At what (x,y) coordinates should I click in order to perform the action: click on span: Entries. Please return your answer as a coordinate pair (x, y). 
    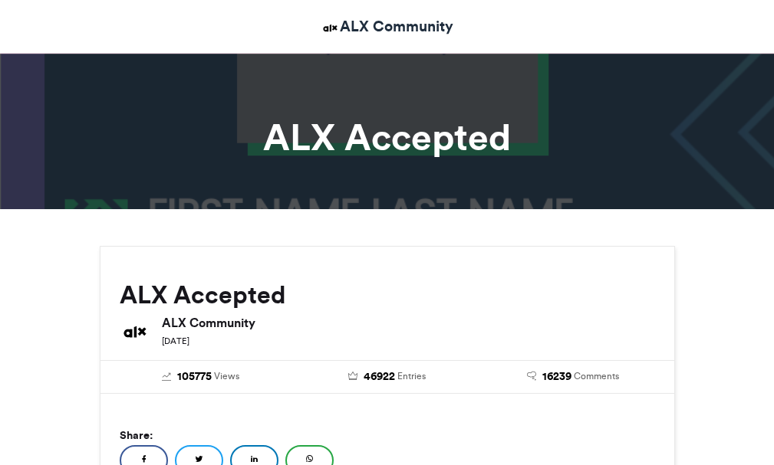
    Looking at the image, I should click on (411, 376).